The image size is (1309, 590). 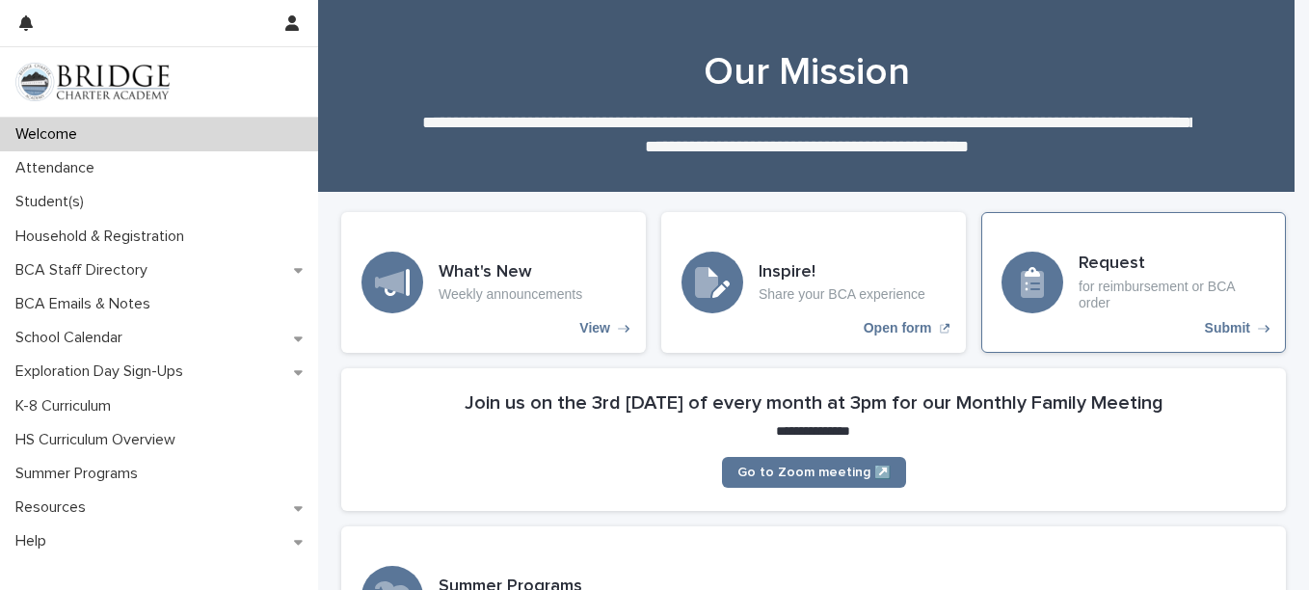 What do you see at coordinates (841, 273) in the screenshot?
I see `h3: Inspire!` at bounding box center [841, 273].